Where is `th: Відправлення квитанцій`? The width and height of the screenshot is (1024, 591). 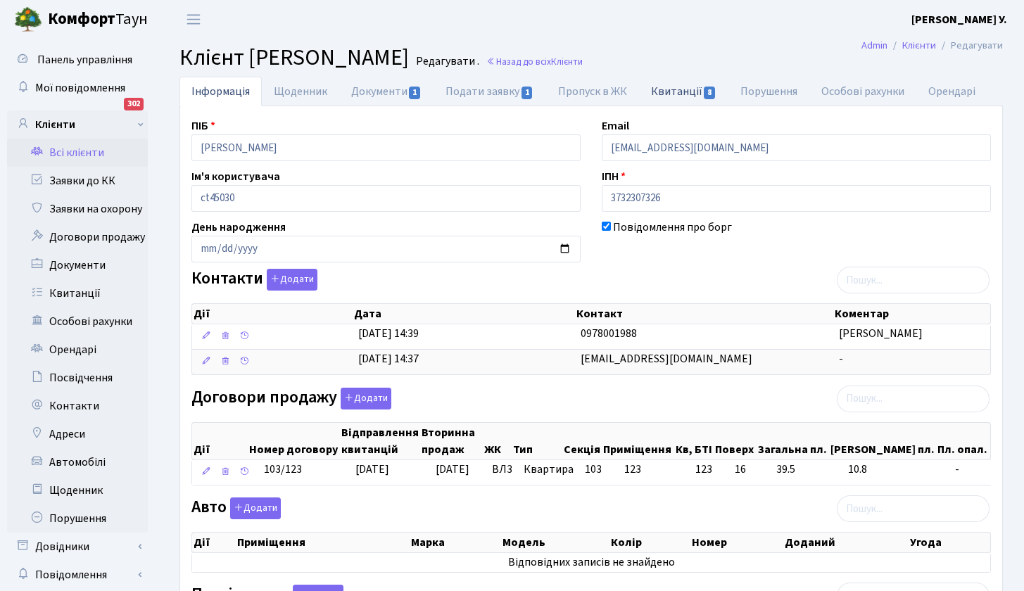
th: Відправлення квитанцій is located at coordinates (380, 441).